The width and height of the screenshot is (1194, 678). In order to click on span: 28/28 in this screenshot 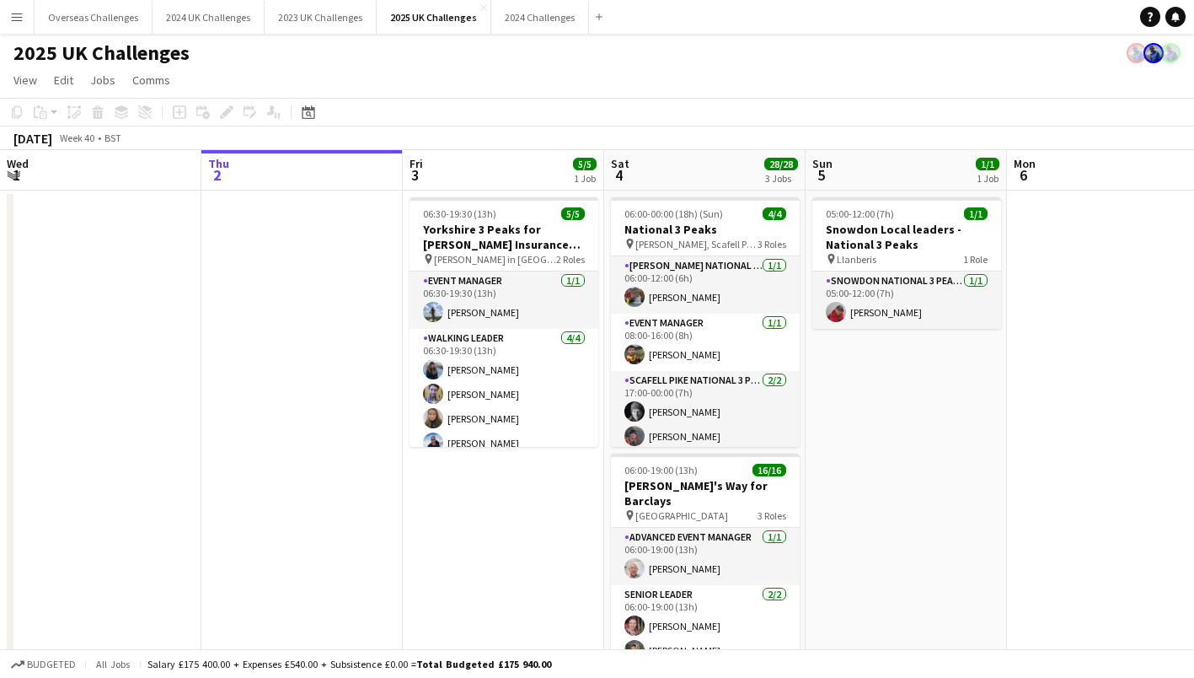, I will do `click(781, 164)`.